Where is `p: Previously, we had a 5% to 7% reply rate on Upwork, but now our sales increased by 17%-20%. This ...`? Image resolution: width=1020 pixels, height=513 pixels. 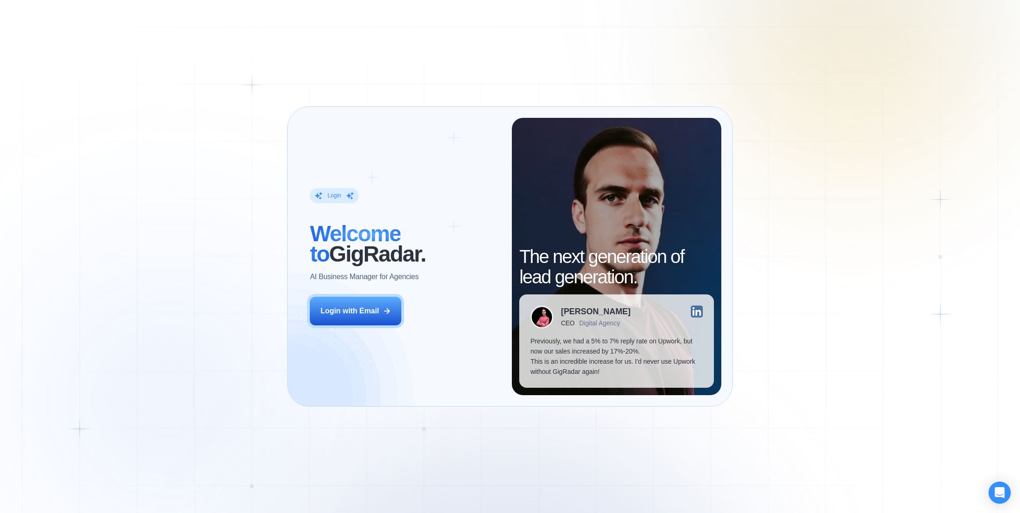 p: Previously, we had a 5% to 7% reply rate on Upwork, but now our sales increased by 17%-20%. This ... is located at coordinates (617, 357).